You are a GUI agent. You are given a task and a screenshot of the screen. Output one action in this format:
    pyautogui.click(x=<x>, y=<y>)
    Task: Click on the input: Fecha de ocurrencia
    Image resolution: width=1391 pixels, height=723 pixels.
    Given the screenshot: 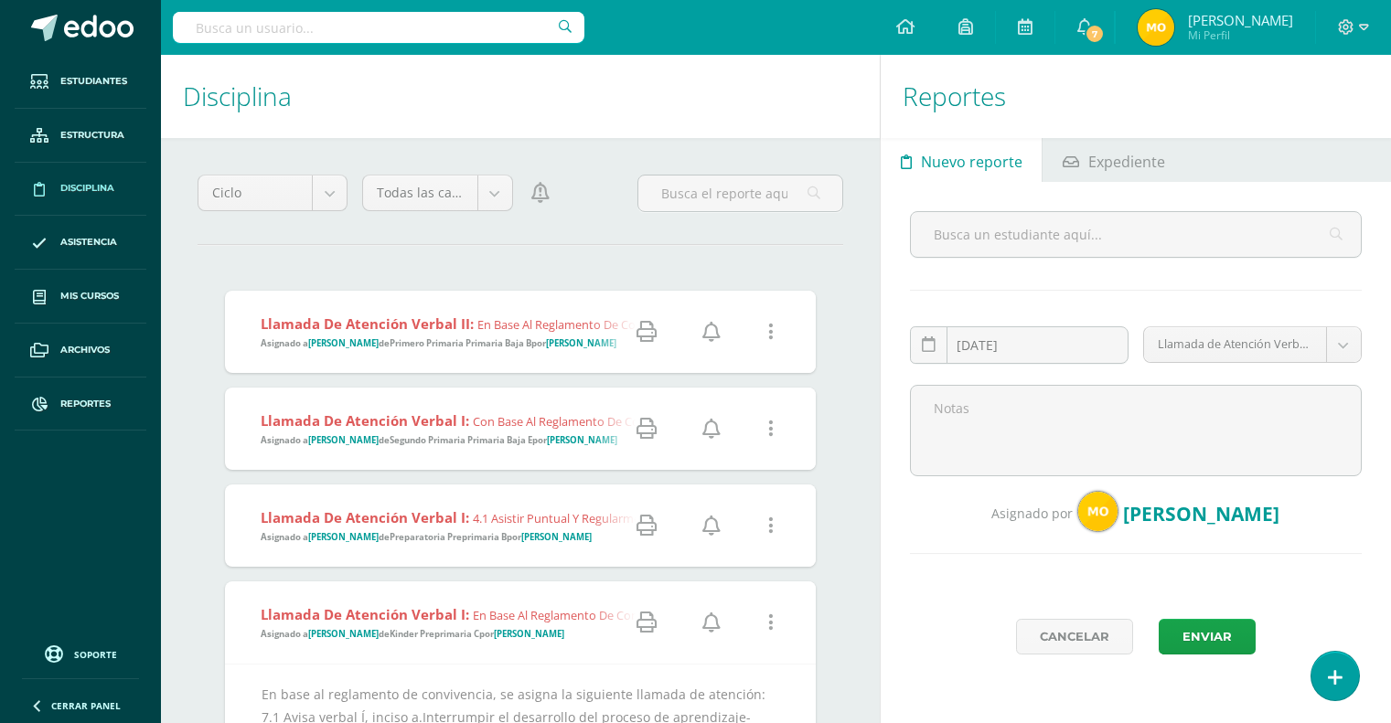 What is the action you would take?
    pyautogui.click(x=1019, y=345)
    